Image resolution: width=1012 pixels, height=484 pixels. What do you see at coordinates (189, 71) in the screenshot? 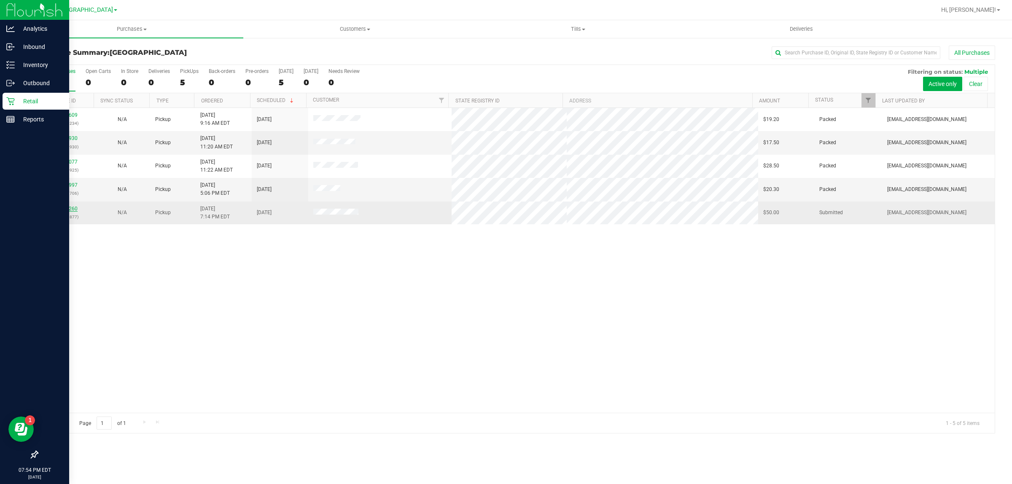
I see `div: PickUps` at bounding box center [189, 71].